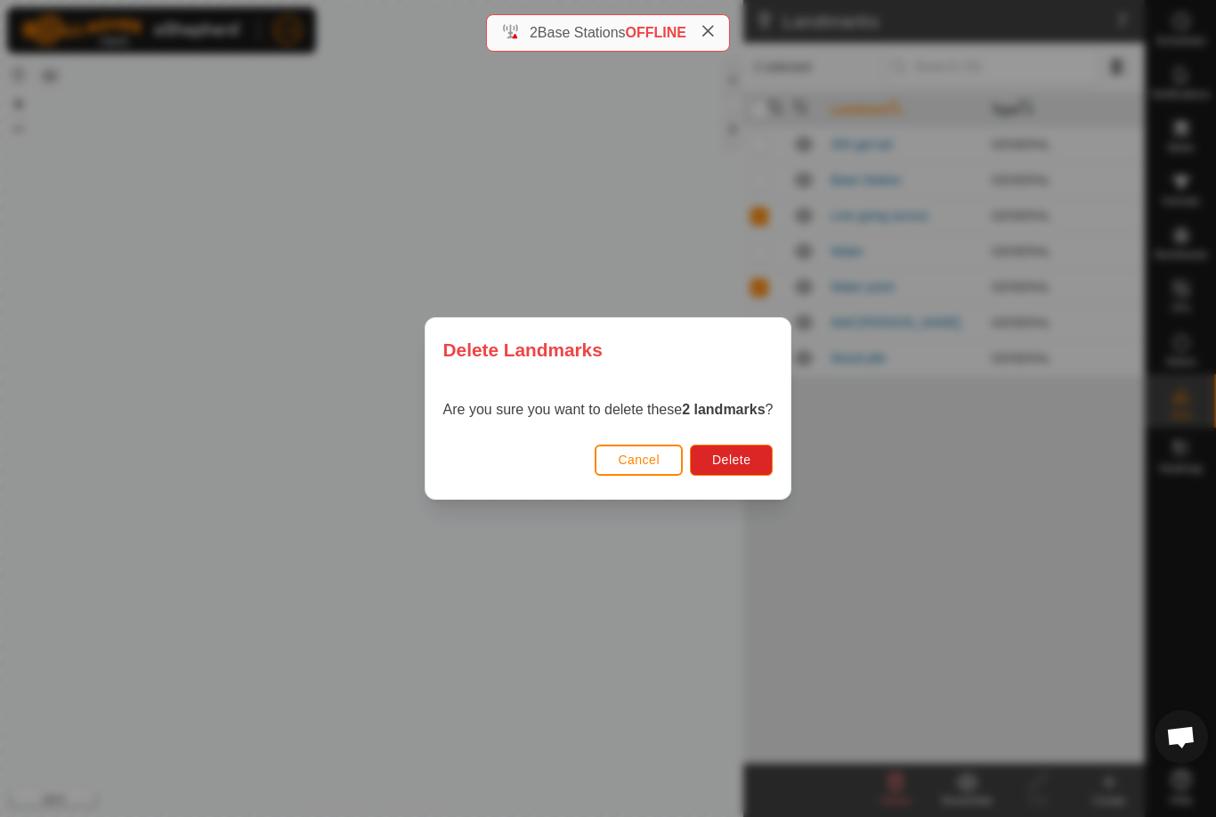  Describe the element at coordinates (638, 459) in the screenshot. I see `span: Cancel` at that location.